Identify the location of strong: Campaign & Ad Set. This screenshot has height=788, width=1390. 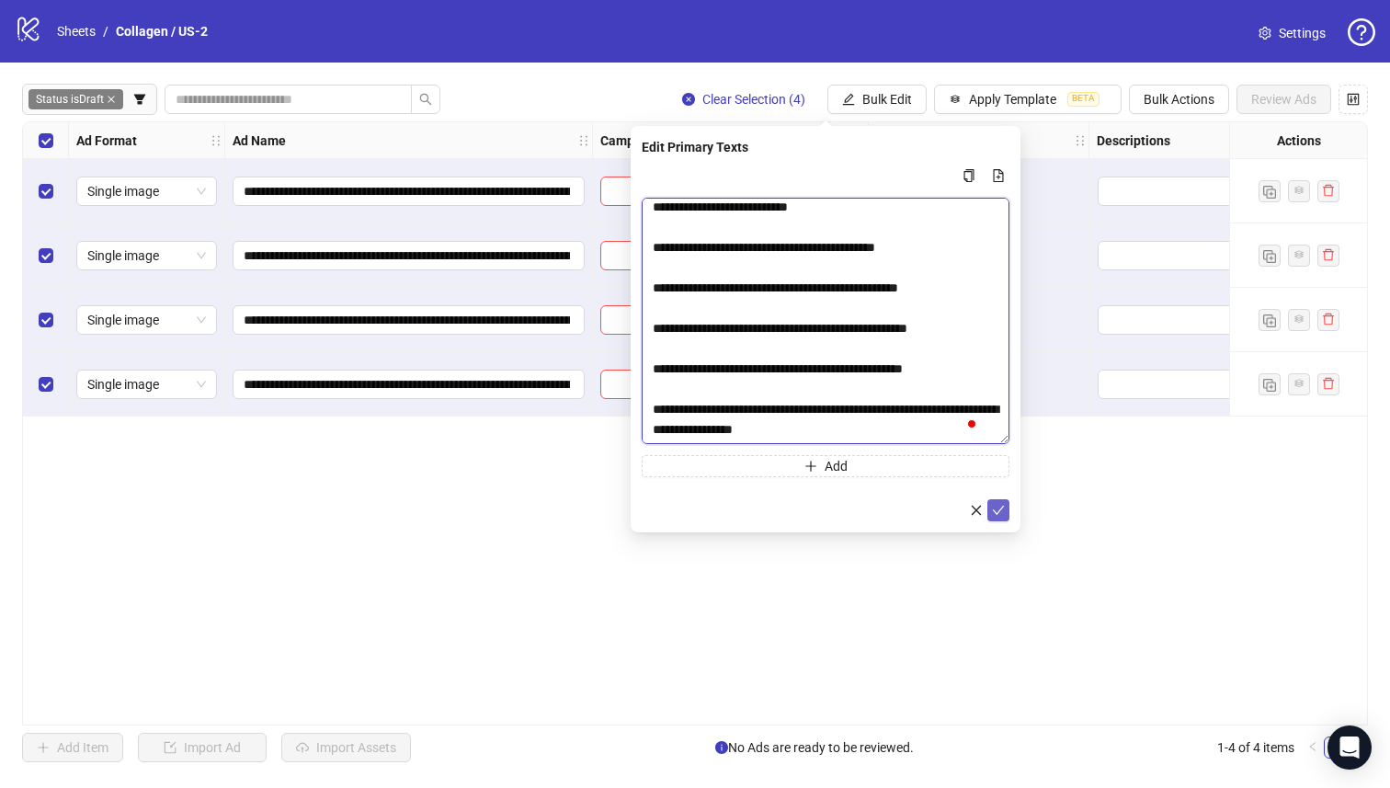
(656, 141).